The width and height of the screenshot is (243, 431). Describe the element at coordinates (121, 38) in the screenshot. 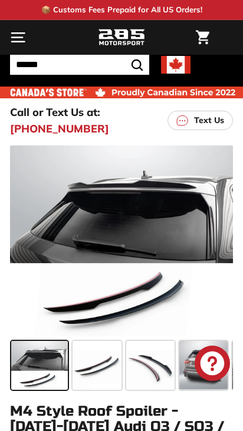

I see `img: Logo_285_Motorsport_areodynamics_components` at that location.